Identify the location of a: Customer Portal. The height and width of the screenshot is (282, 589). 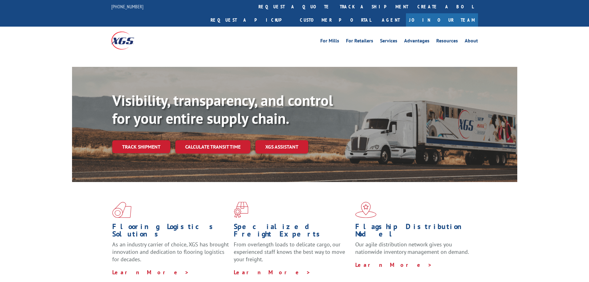
(335, 20).